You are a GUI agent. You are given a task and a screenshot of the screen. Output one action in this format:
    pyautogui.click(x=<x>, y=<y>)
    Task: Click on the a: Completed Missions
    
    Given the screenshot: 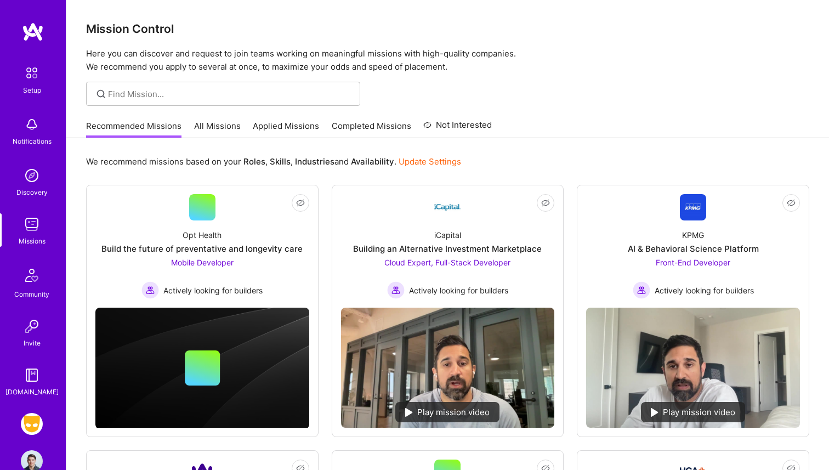 What is the action you would take?
    pyautogui.click(x=371, y=129)
    